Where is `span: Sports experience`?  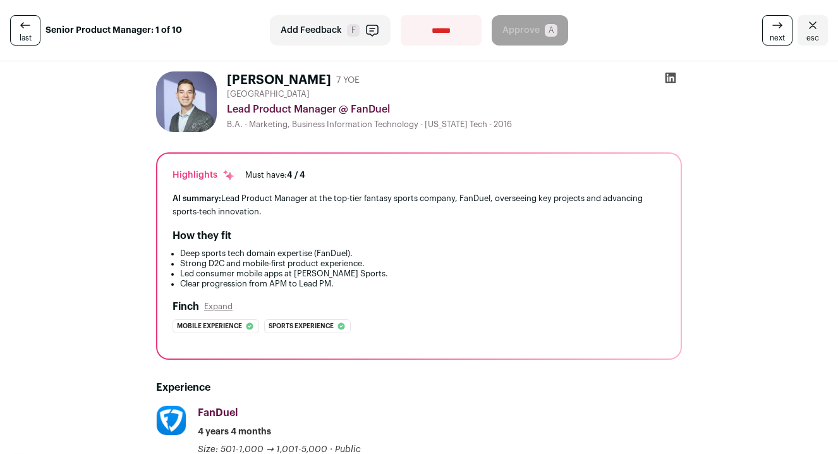 span: Sports experience is located at coordinates (301, 326).